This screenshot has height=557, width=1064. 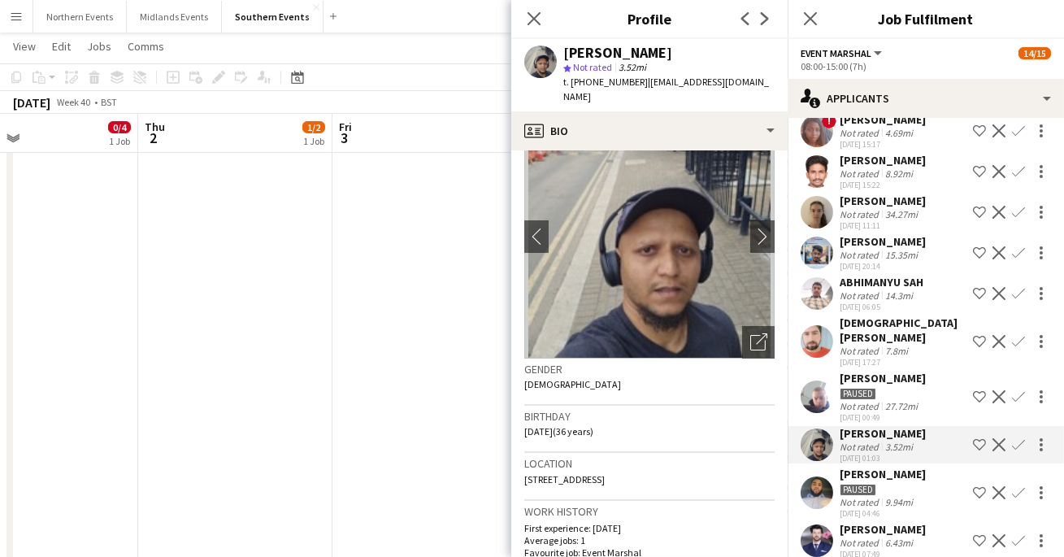 I want to click on div: 14.3mi, so click(x=899, y=295).